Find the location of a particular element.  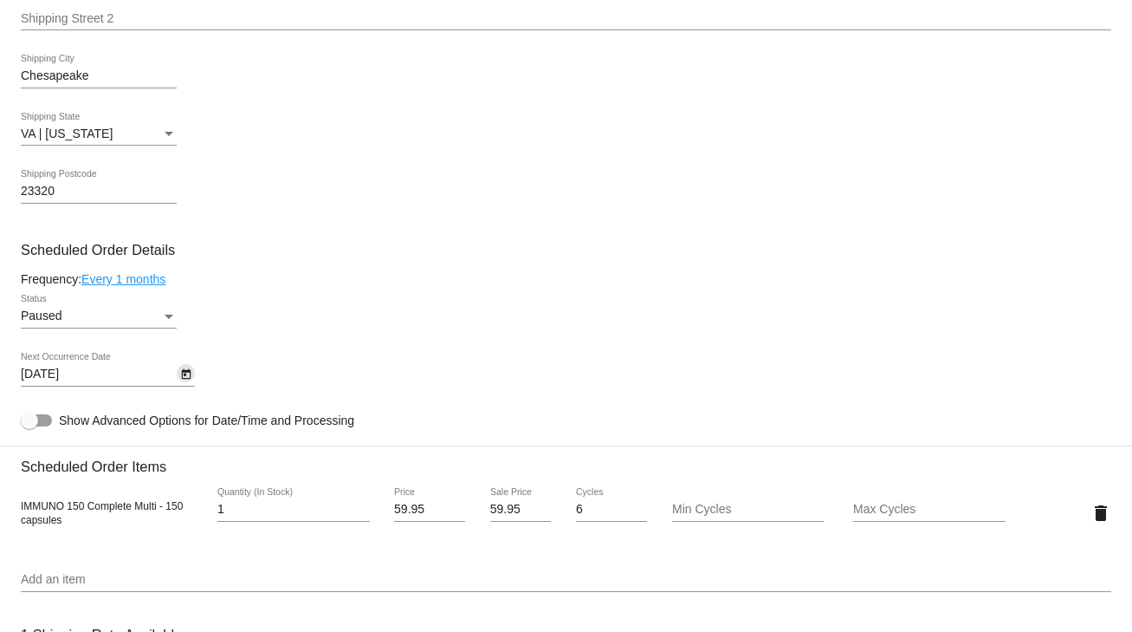

span: Paused is located at coordinates (41, 315).